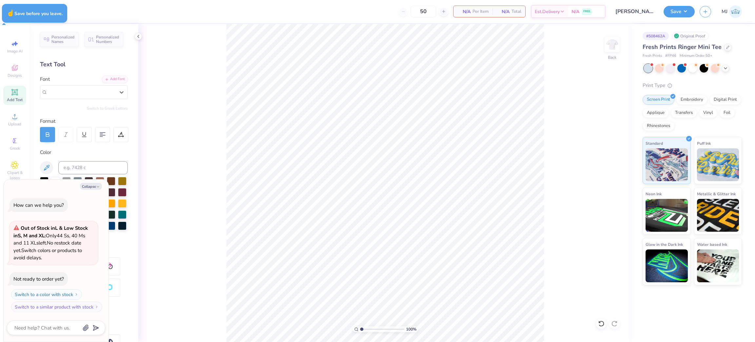 The width and height of the screenshot is (755, 342). What do you see at coordinates (39, 279) in the screenshot?
I see `div: Not ready to order yet?` at bounding box center [39, 279].